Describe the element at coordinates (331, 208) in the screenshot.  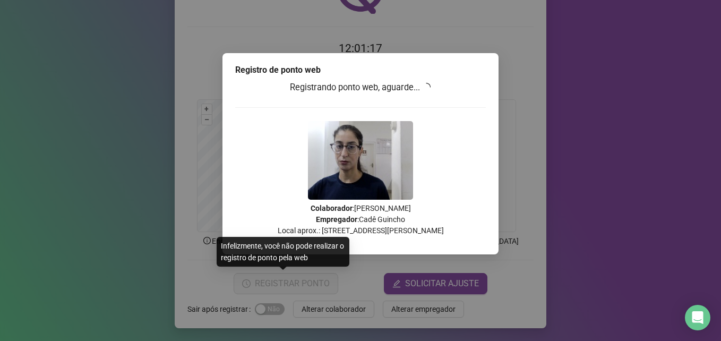
I see `strong: Colaborador` at that location.